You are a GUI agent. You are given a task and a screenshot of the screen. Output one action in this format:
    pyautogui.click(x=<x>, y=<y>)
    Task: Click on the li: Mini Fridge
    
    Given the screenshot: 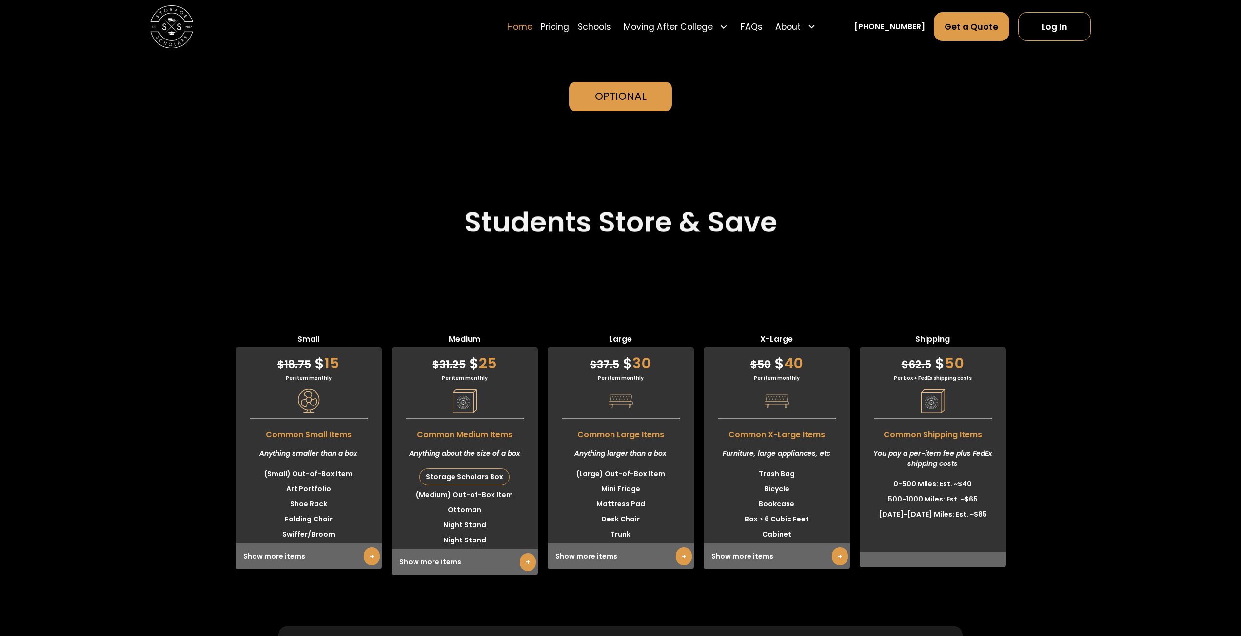 What is the action you would take?
    pyautogui.click(x=621, y=489)
    